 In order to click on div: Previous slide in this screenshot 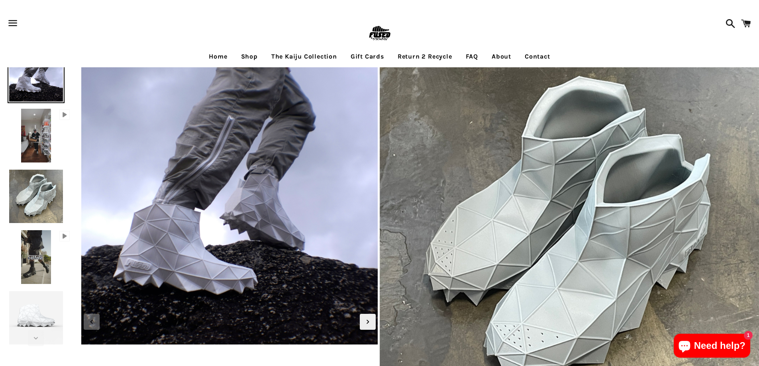, I will do `click(92, 322)`.